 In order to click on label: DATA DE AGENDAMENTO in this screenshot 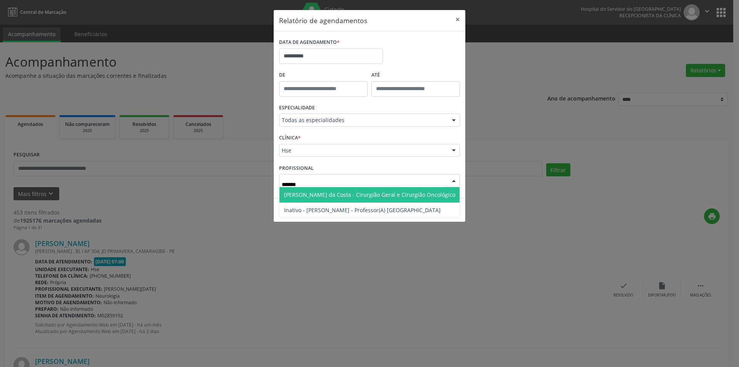, I will do `click(309, 42)`.